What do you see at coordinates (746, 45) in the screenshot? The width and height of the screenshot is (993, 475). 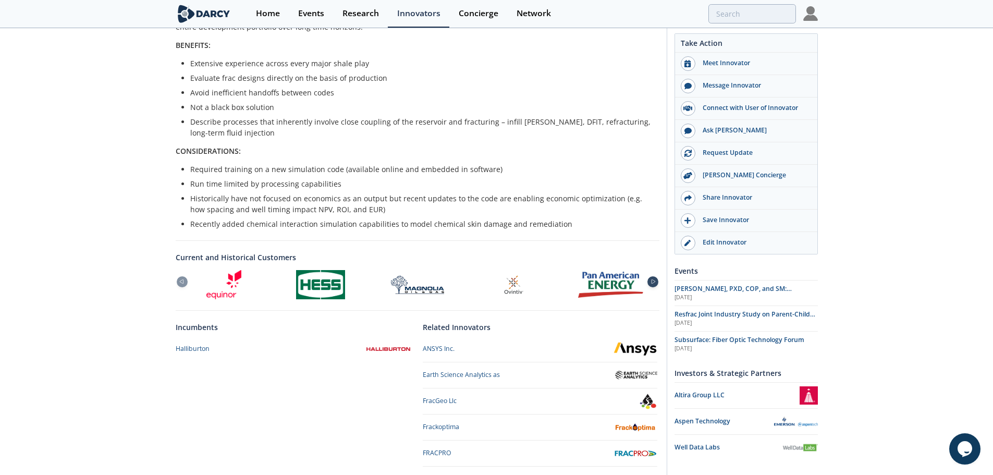 I see `div: Take Action` at bounding box center [746, 45].